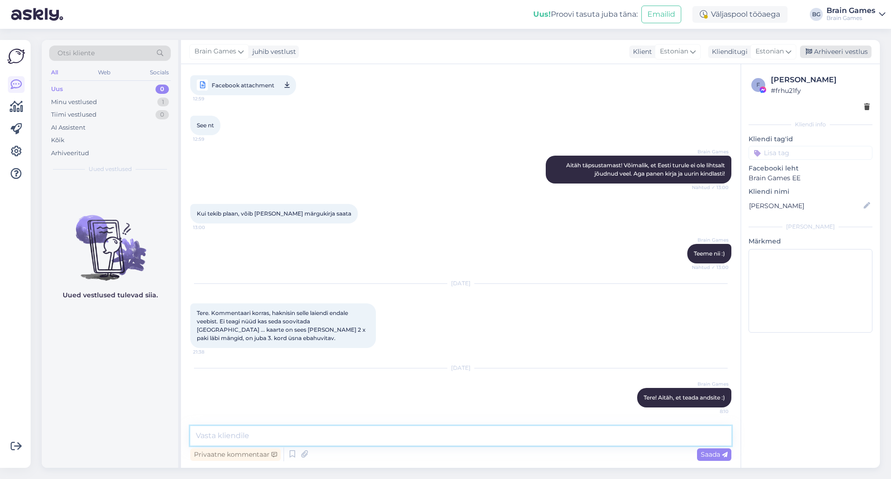 The image size is (891, 479). Describe the element at coordinates (811, 191) in the screenshot. I see `p: Kliendi nimi` at that location.